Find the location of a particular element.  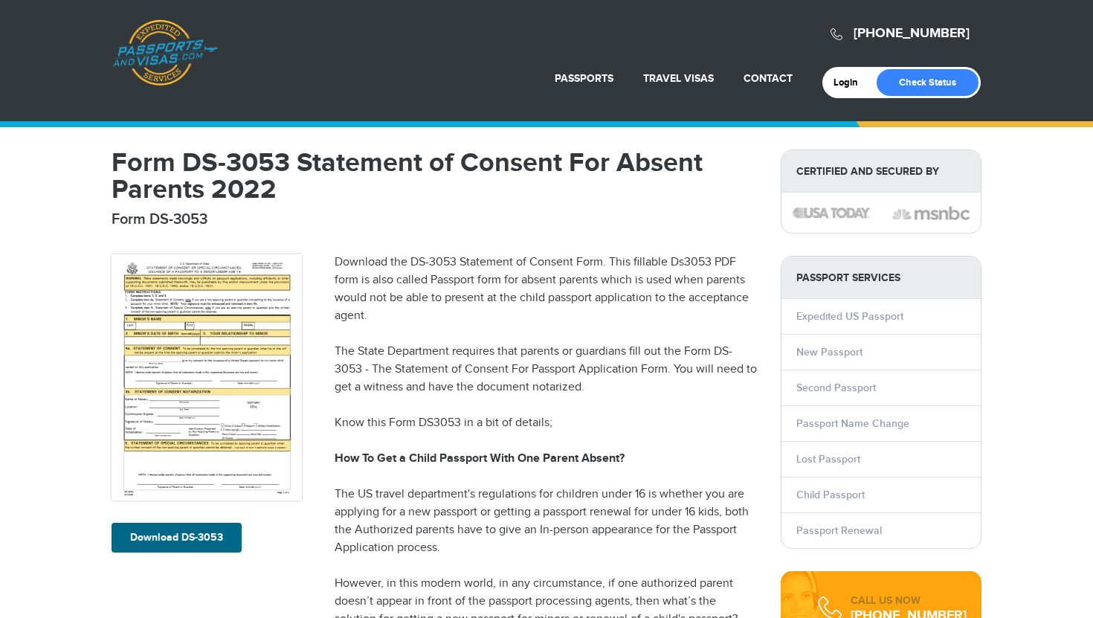

strong: How To Get a Child Passport With One Parent Absent? is located at coordinates (480, 458).